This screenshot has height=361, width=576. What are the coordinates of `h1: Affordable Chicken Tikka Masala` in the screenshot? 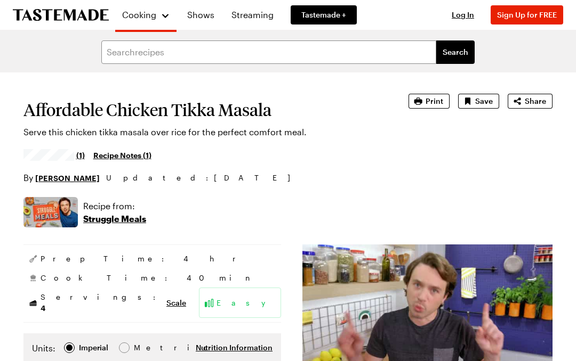 It's located at (201, 110).